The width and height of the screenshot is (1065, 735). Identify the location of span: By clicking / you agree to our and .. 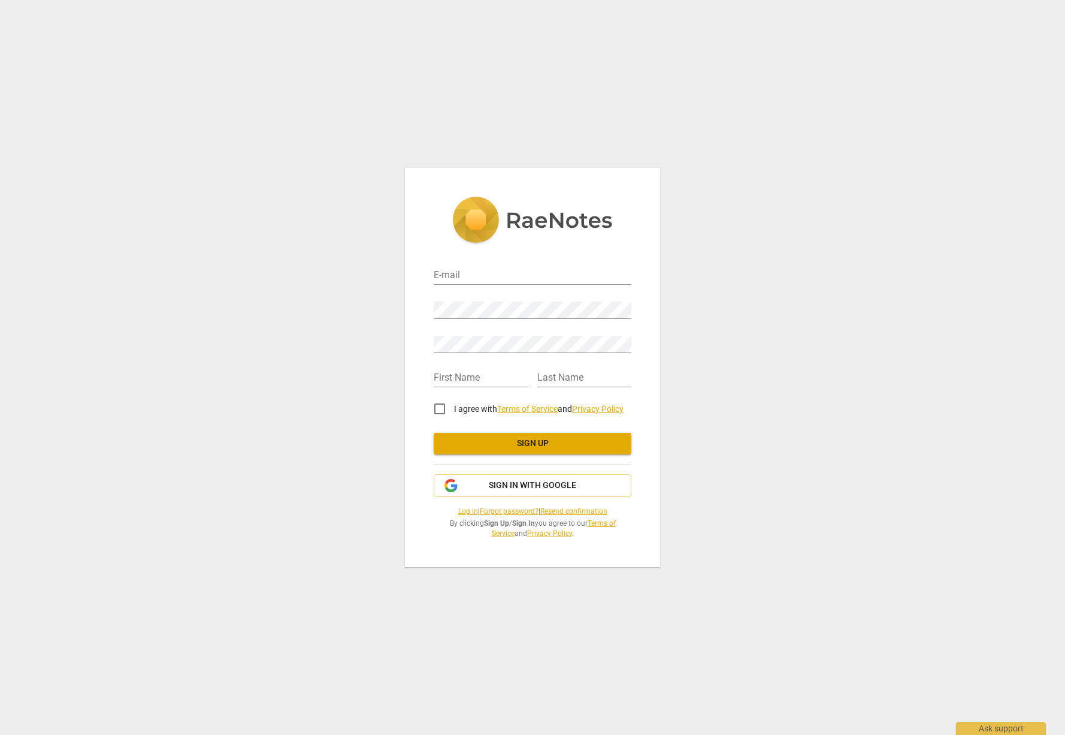
(533, 528).